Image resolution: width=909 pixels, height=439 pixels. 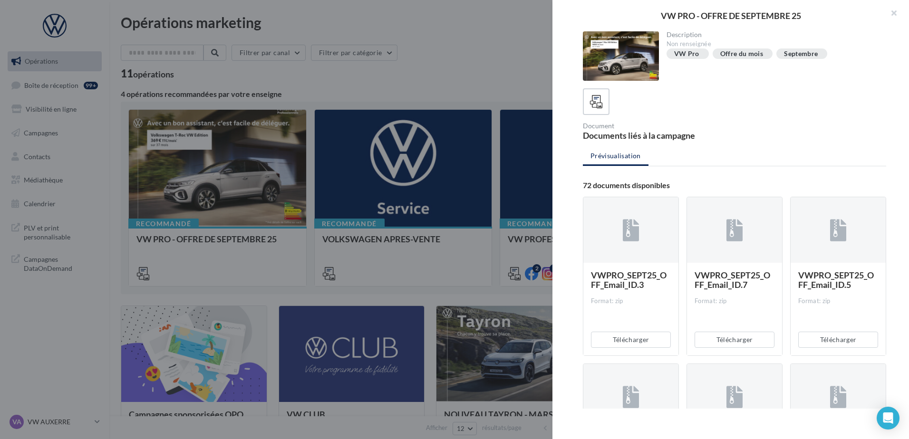 I want to click on span: VWPRO_SEPT25_OFF_Email_ID.7, so click(x=732, y=280).